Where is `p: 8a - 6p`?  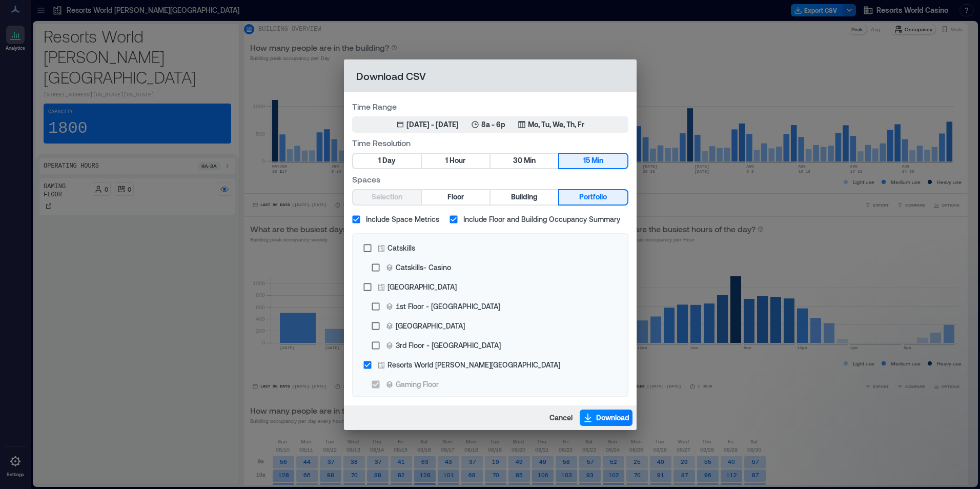 p: 8a - 6p is located at coordinates (493, 125).